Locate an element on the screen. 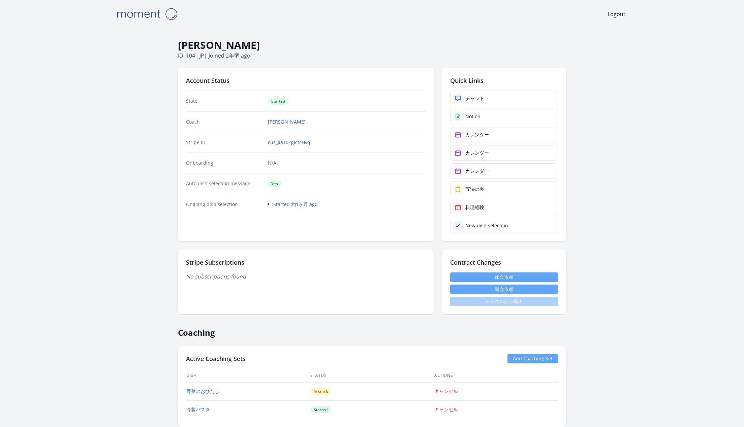 Image resolution: width=744 pixels, height=427 pixels. span: jp is located at coordinates (202, 56).